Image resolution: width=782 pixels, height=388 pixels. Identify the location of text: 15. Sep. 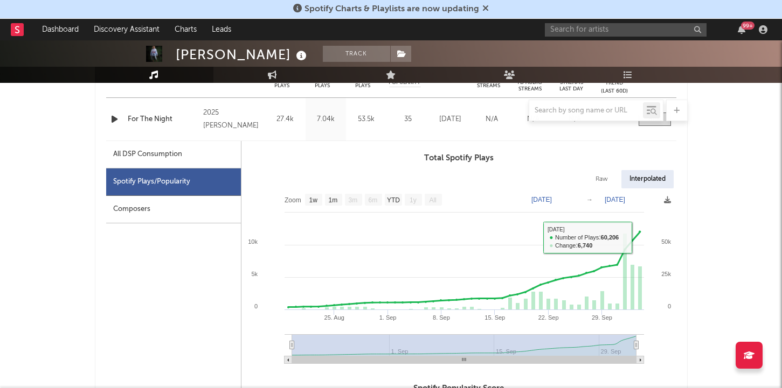
(495, 318).